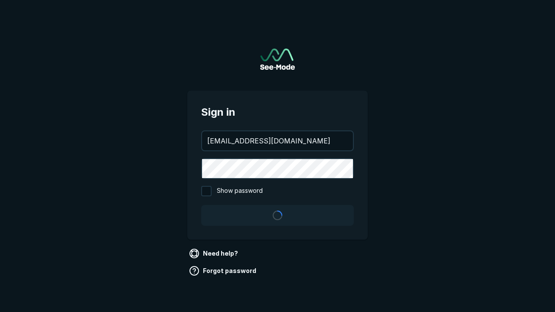 The height and width of the screenshot is (312, 555). What do you see at coordinates (277, 112) in the screenshot?
I see `span: Sign in` at bounding box center [277, 112].